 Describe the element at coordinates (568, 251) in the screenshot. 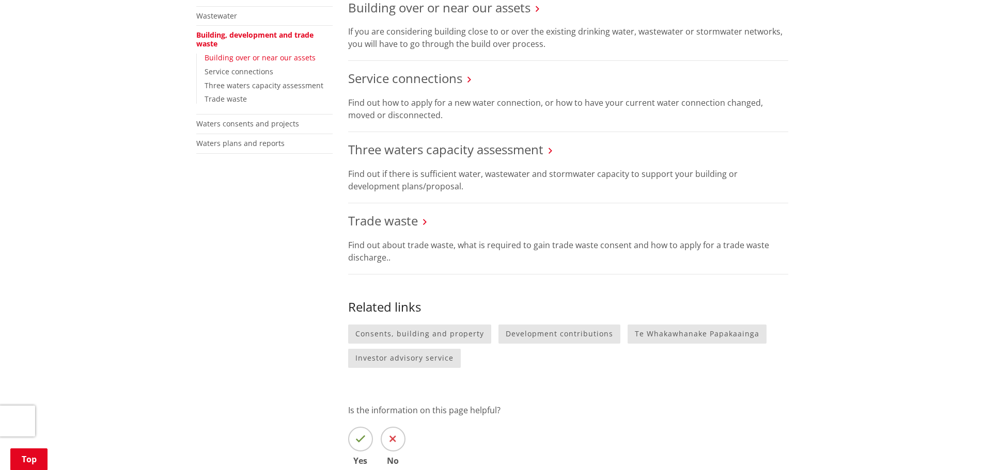

I see `p: Find out about trade waste, what is required to gain trade waste consent and how to apply for a t...` at that location.